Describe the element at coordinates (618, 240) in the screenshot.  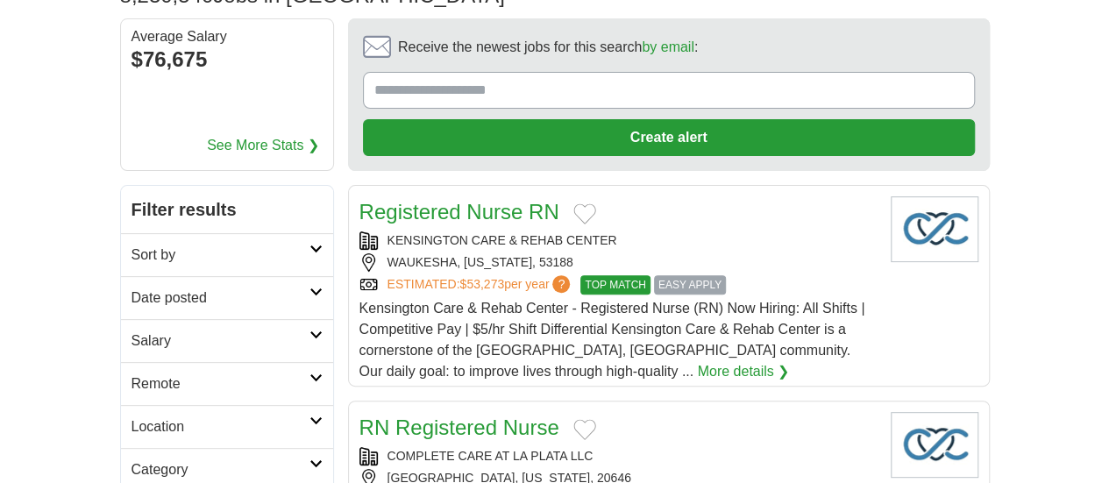
I see `div: KENSINGTON CARE & REHAB CENTER` at that location.